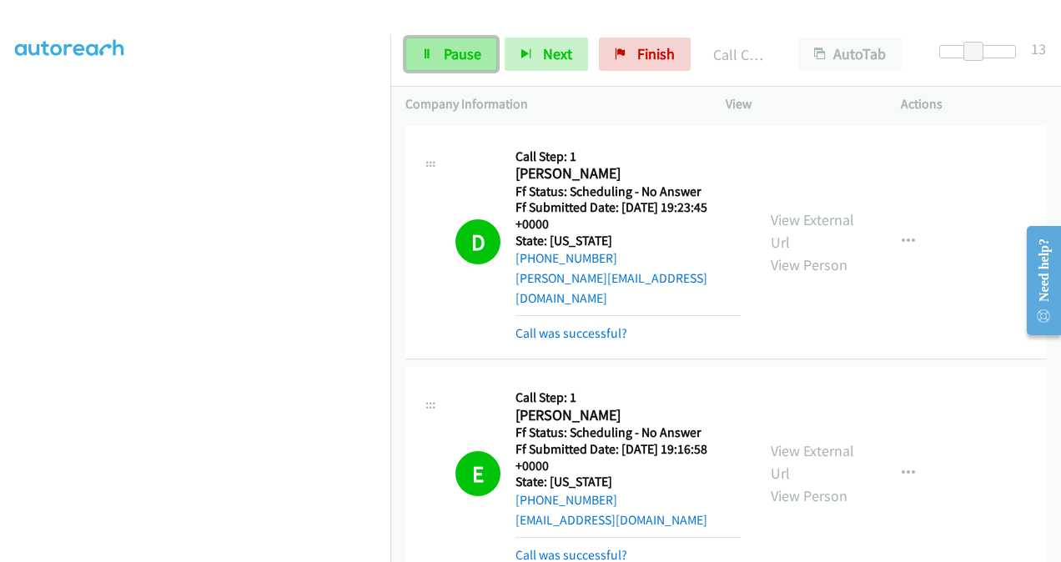 The height and width of the screenshot is (562, 1061). Describe the element at coordinates (451, 54) in the screenshot. I see `a: Pause` at that location.